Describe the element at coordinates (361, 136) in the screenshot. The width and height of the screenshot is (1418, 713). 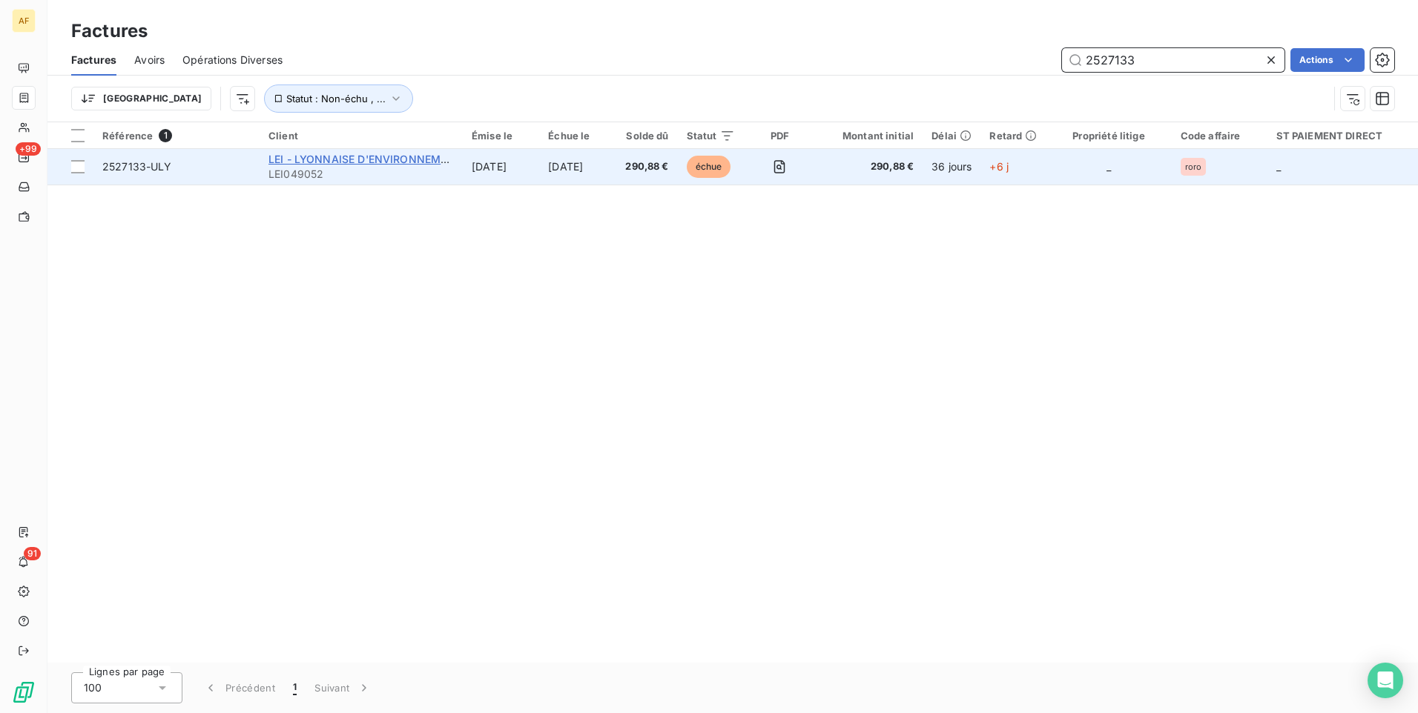
I see `div: Client` at that location.